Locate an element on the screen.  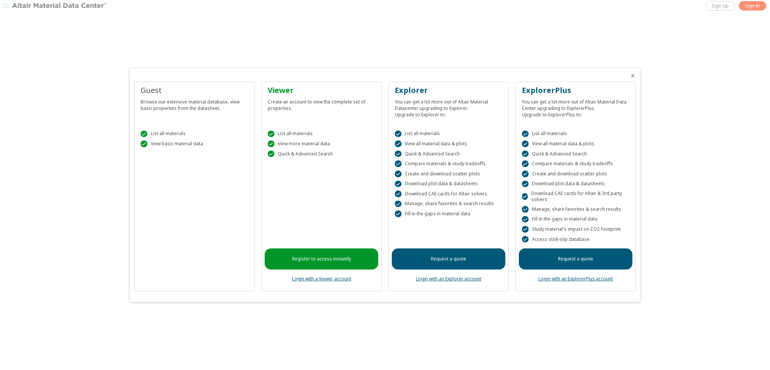
div: ExplorerPlus is located at coordinates (576, 90).